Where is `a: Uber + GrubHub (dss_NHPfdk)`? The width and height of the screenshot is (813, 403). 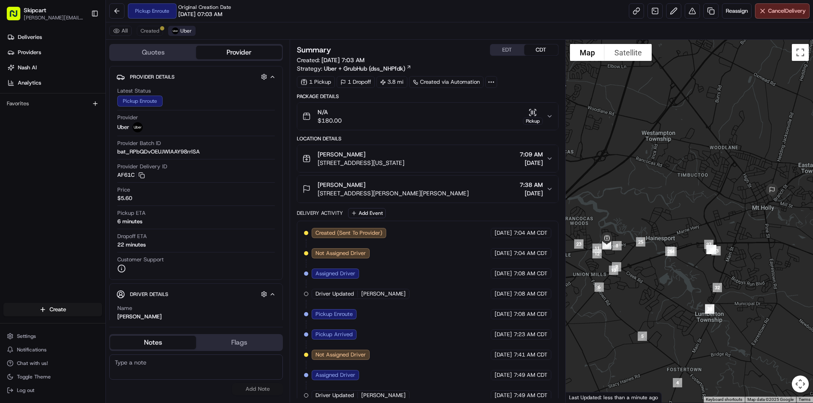 a: Uber + GrubHub (dss_NHPfdk) is located at coordinates (367, 69).